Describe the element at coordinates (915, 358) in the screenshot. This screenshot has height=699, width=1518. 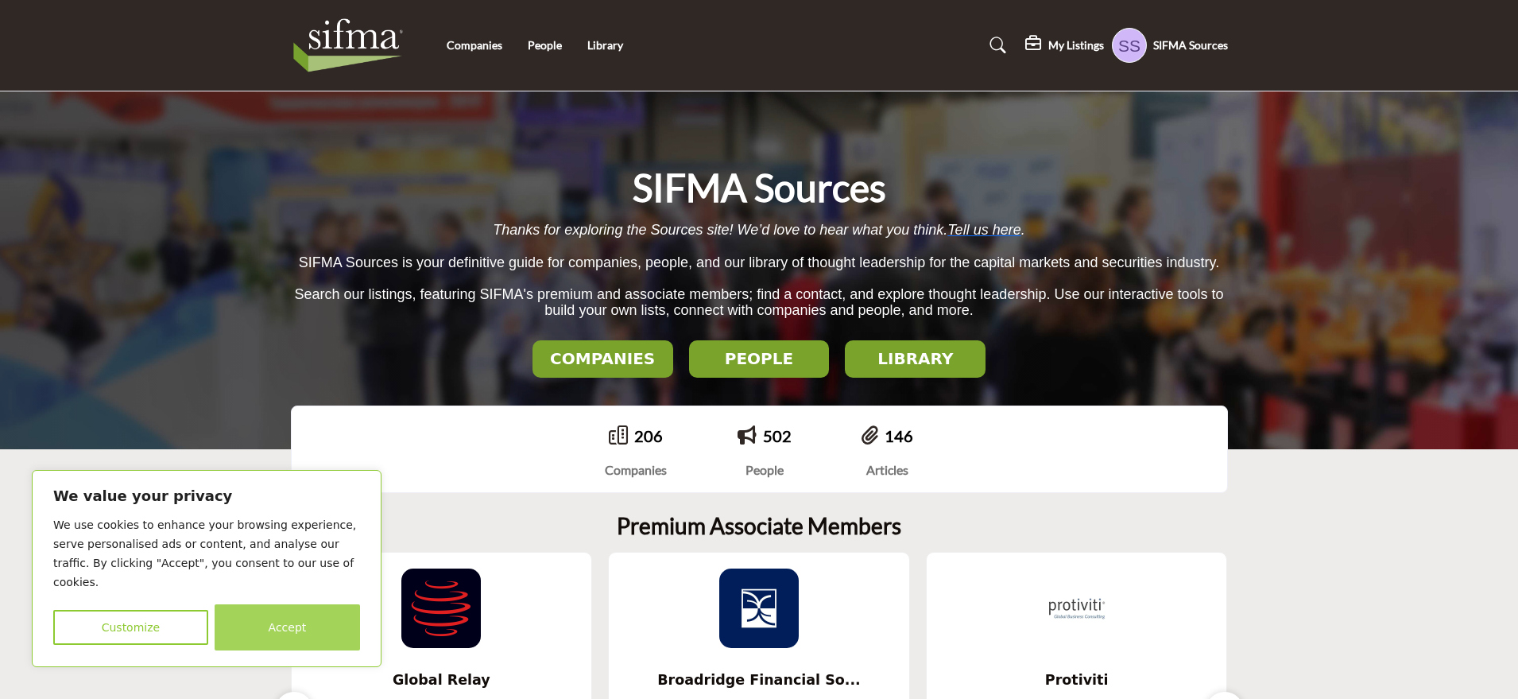
I see `h2: LIBRARY` at that location.